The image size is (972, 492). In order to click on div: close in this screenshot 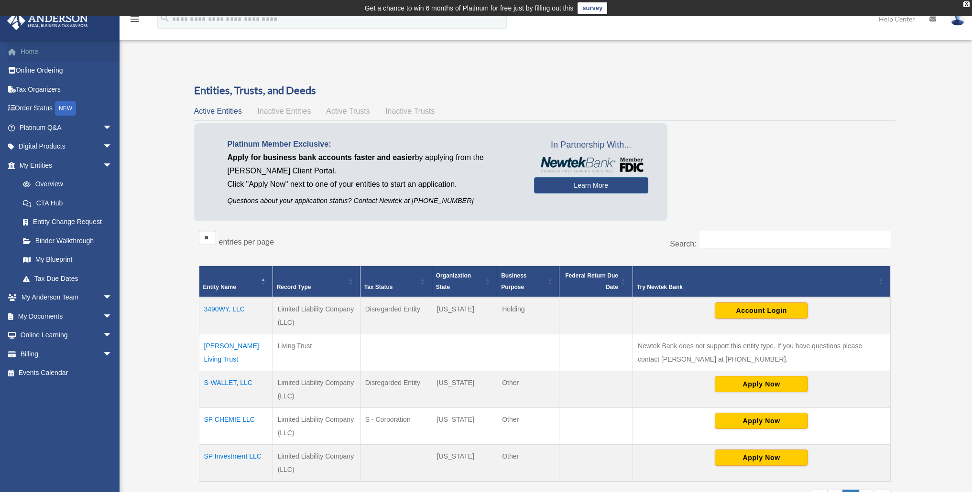, I will do `click(966, 4)`.